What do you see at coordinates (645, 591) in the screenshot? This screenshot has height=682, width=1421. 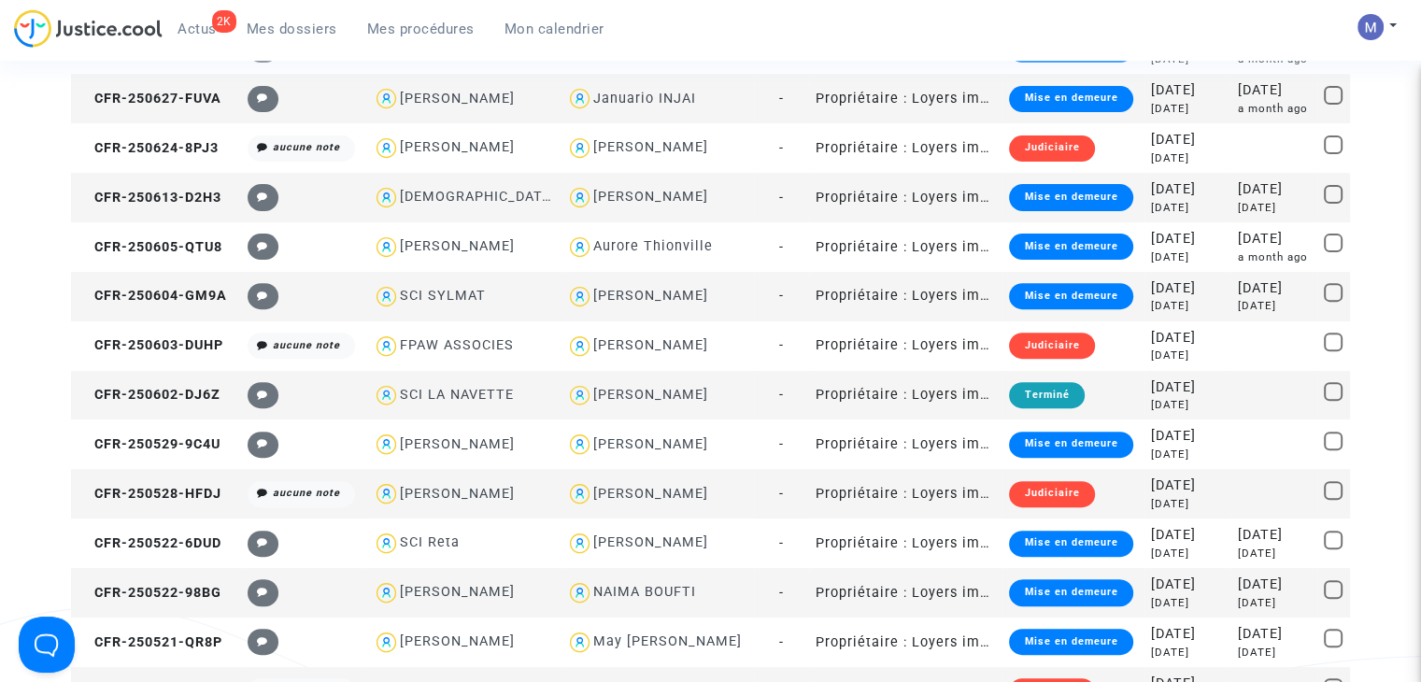 I see `div: NAIMA BOUFTI` at bounding box center [645, 591].